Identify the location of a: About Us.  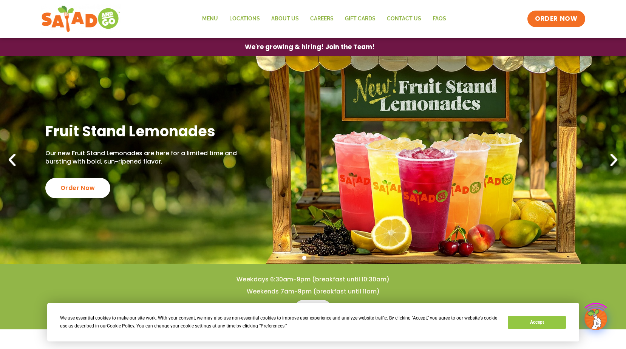
(285, 19).